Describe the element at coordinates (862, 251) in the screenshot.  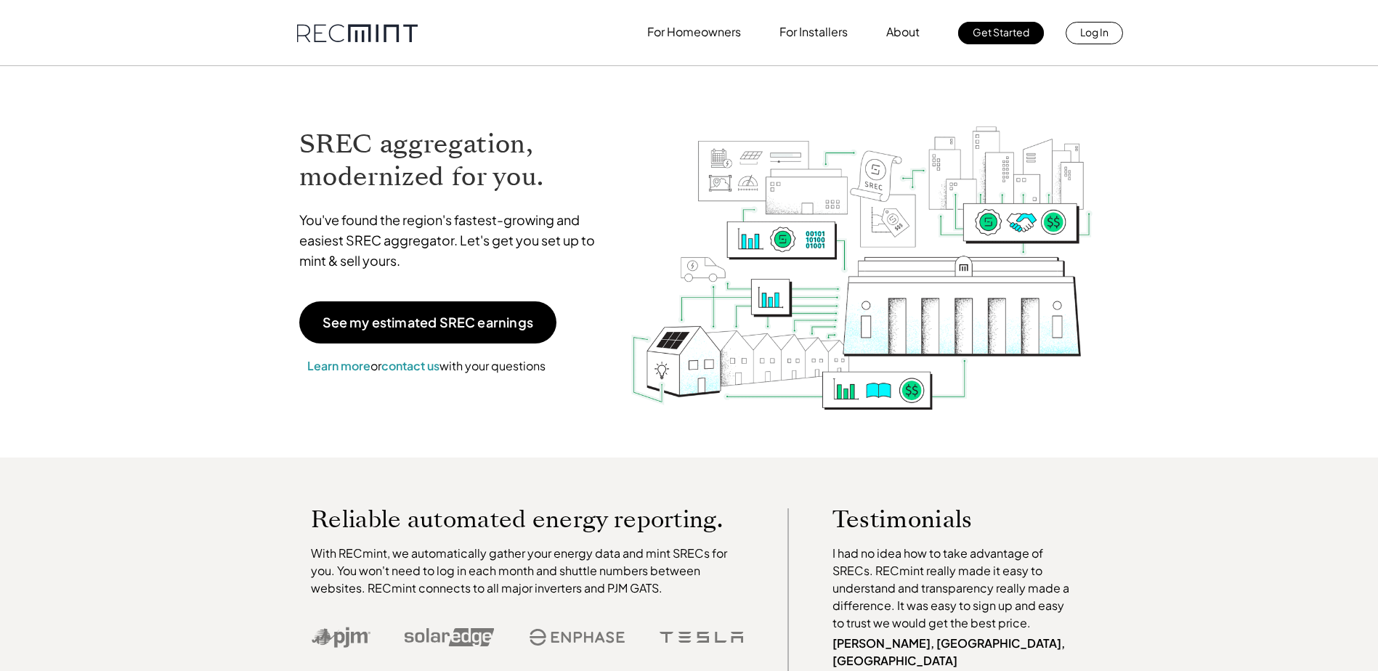
I see `img: RECmint value cycle` at that location.